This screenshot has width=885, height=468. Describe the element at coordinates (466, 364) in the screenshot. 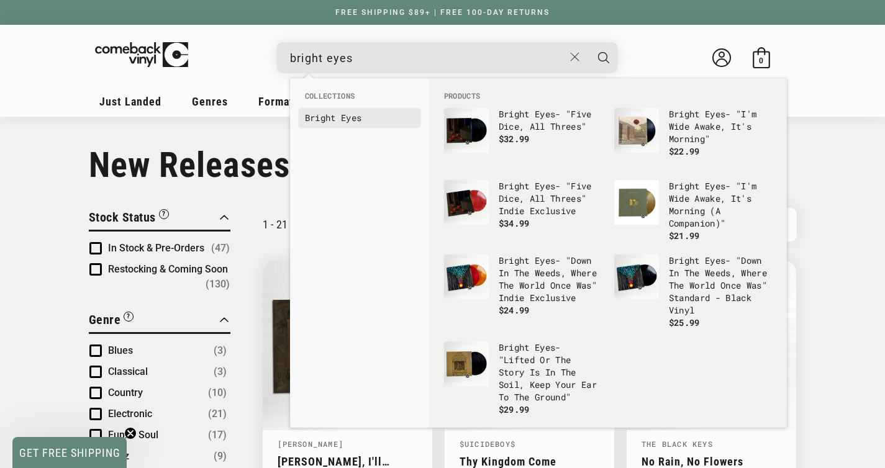

I see `img: Bright Eyes - "Lifted Or The Story Is In The Soil, Keep Your Ear To The Ground"` at that location.